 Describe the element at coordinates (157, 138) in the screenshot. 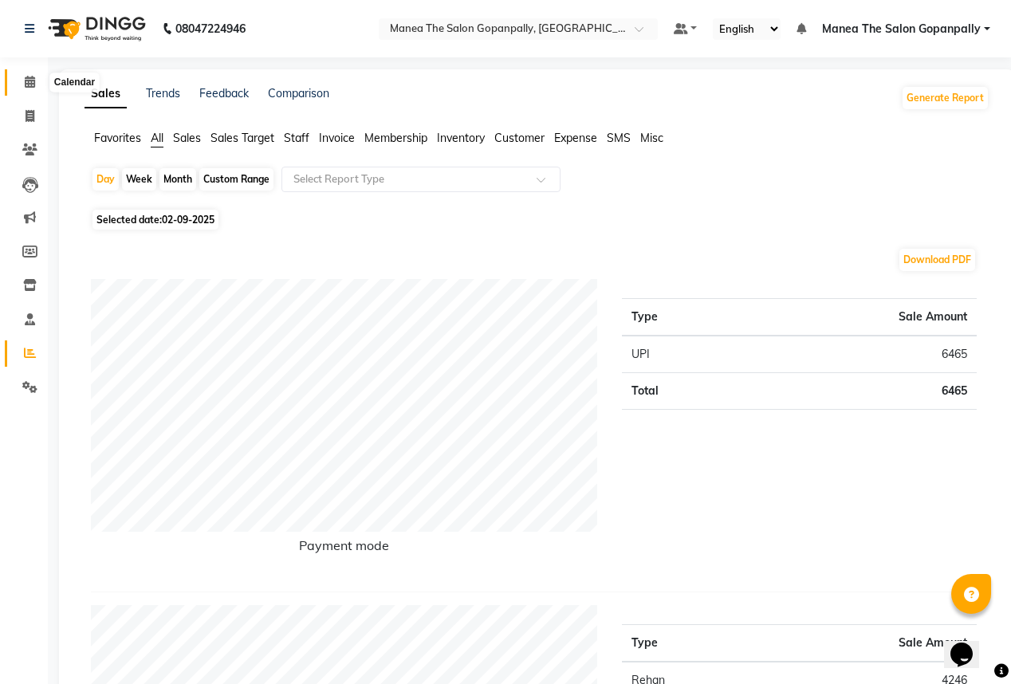

I see `span: All` at that location.